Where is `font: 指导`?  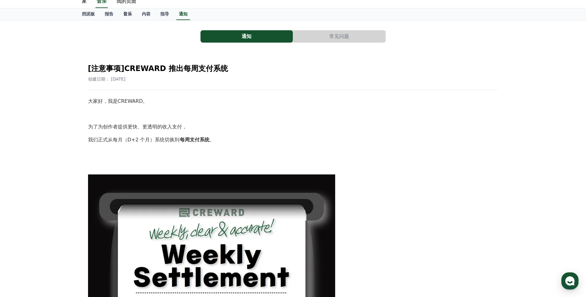 font: 指导 is located at coordinates (165, 14).